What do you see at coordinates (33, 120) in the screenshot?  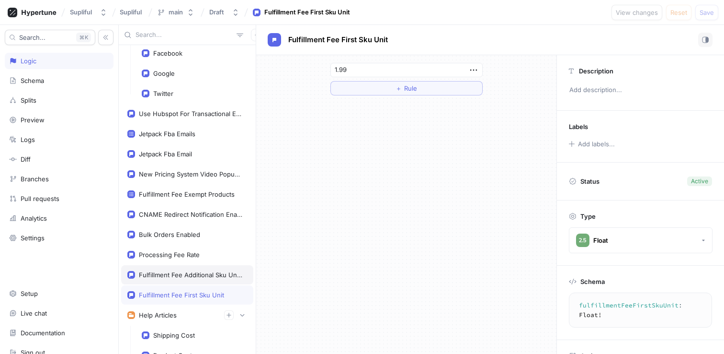 I see `div: Preview` at bounding box center [33, 120].